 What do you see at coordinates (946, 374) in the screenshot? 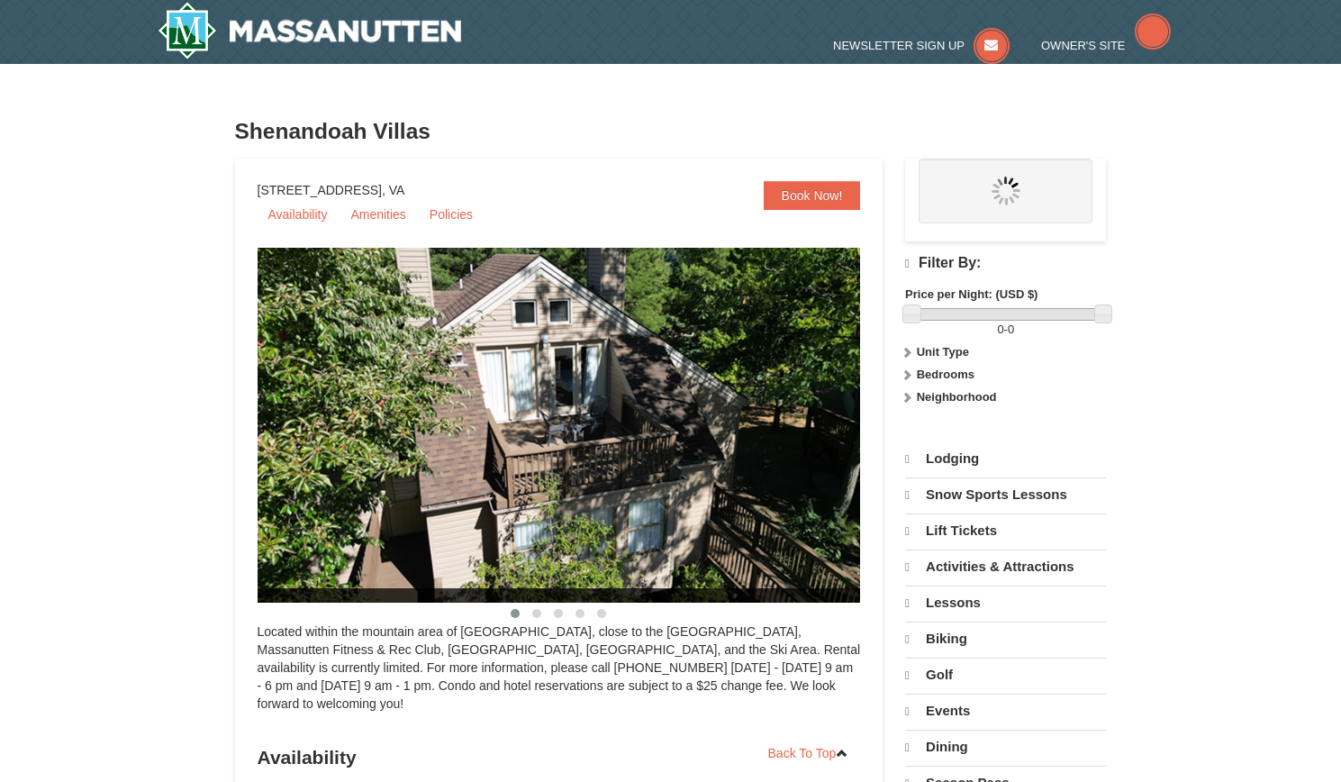
I see `strong: Bedrooms` at bounding box center [946, 374].